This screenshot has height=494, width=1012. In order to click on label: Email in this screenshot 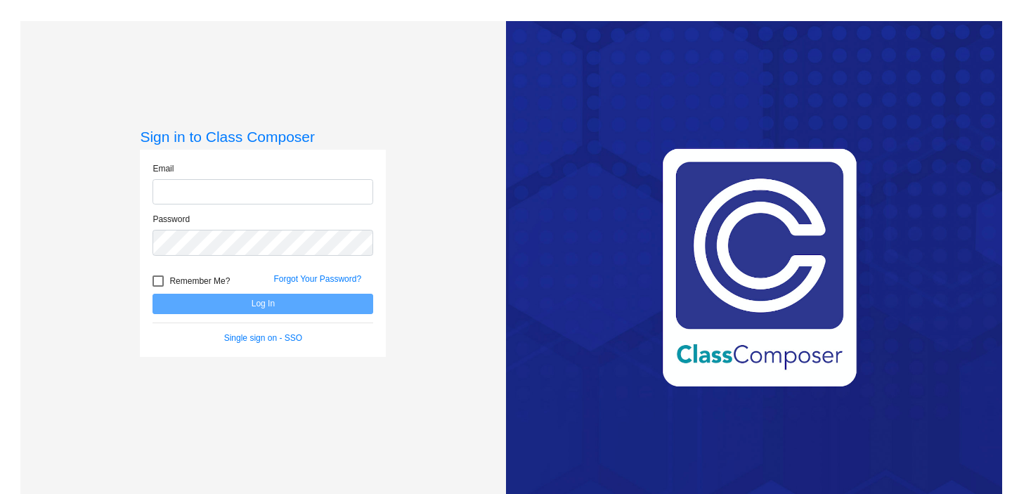, I will do `click(163, 169)`.